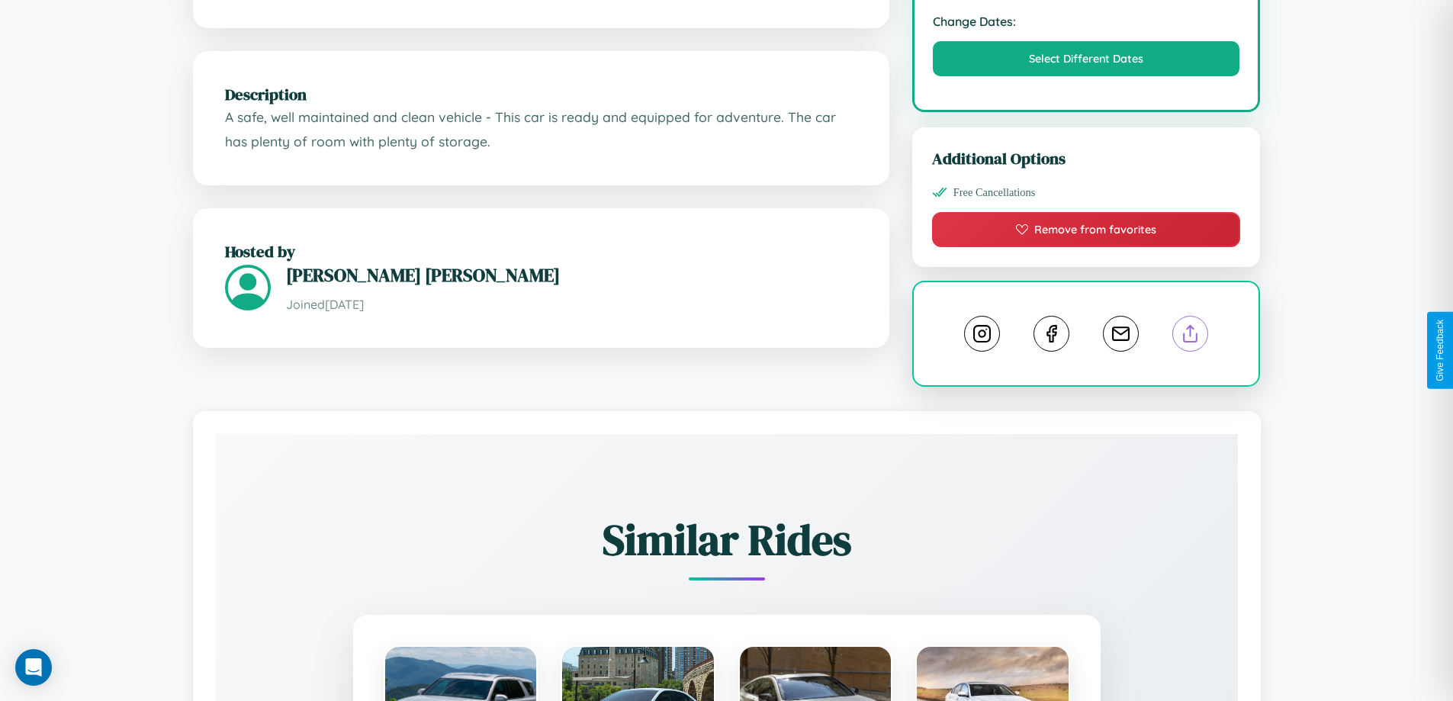 The height and width of the screenshot is (701, 1453). Describe the element at coordinates (34, 668) in the screenshot. I see `div: Open Intercom Messenger` at that location.